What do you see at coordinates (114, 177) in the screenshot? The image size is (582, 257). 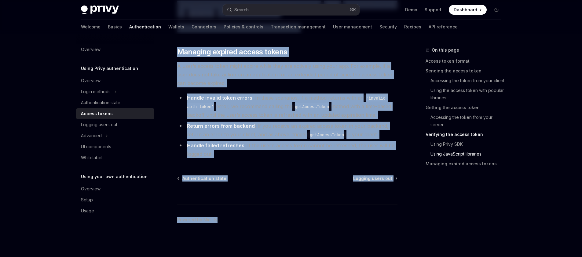 I see `h5: Using your own authentication` at bounding box center [114, 177].